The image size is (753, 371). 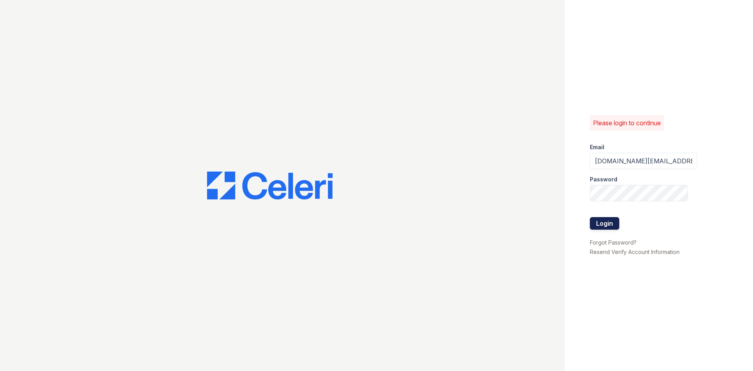 What do you see at coordinates (603, 179) in the screenshot?
I see `label: Password` at bounding box center [603, 179].